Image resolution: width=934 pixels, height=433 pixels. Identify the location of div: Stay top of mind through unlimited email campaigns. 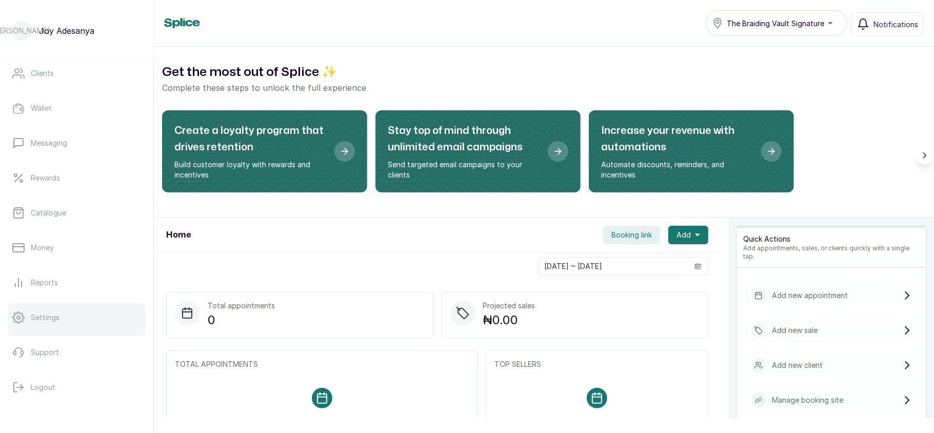
(478, 151).